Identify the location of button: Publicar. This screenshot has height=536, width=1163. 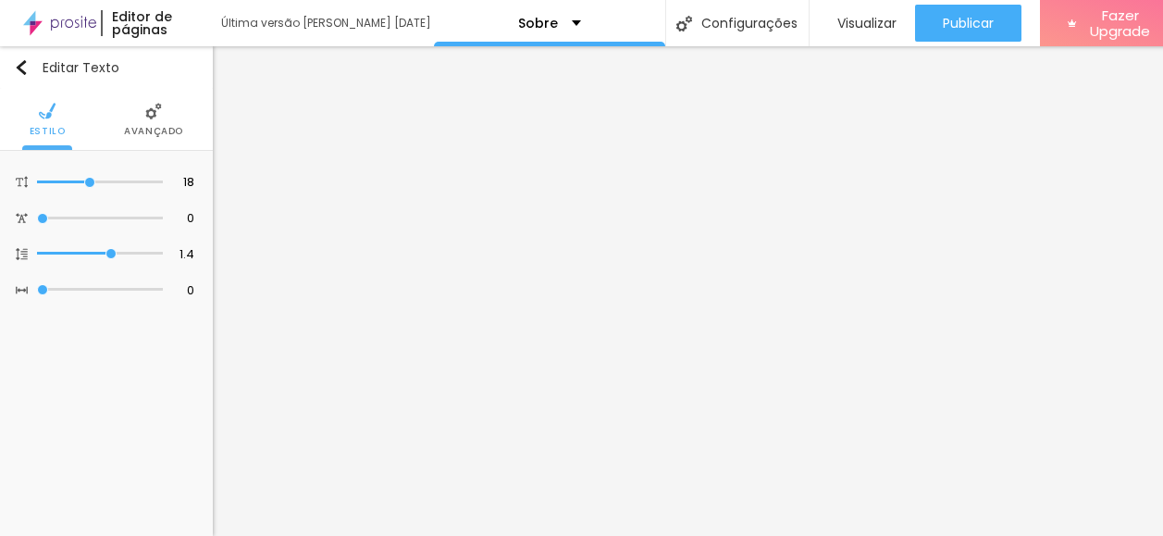
(968, 23).